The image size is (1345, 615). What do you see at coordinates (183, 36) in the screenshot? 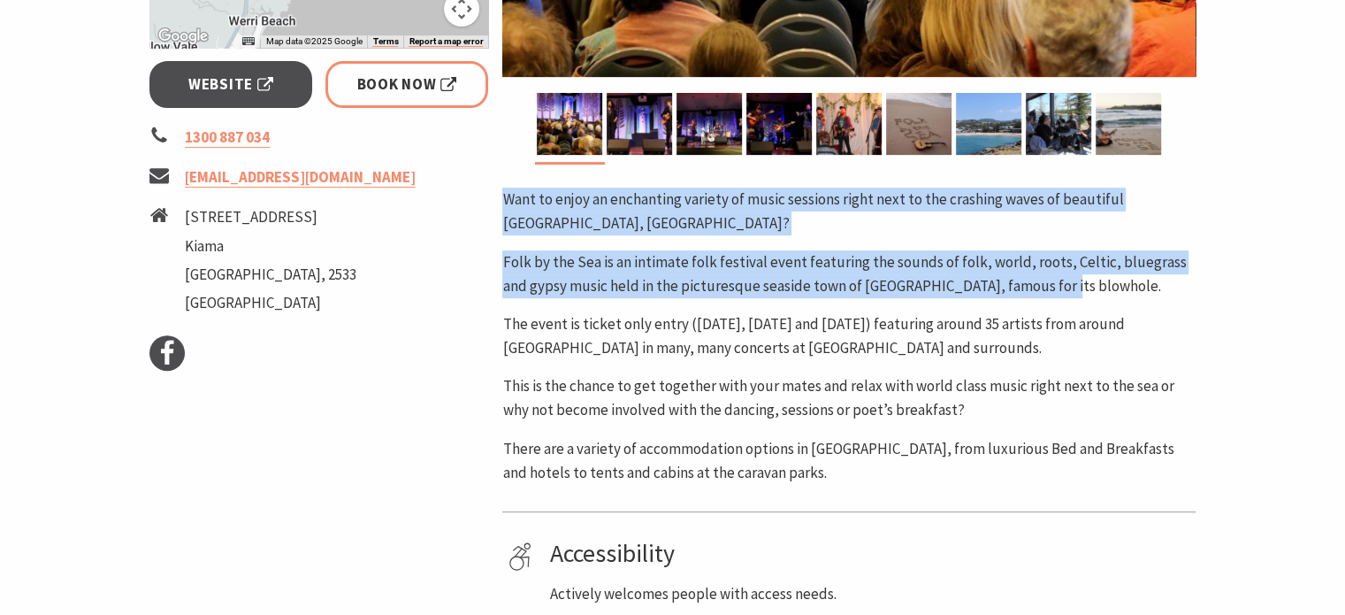
I see `a: Open this area in Google Maps (opens a new window)` at bounding box center [183, 36].